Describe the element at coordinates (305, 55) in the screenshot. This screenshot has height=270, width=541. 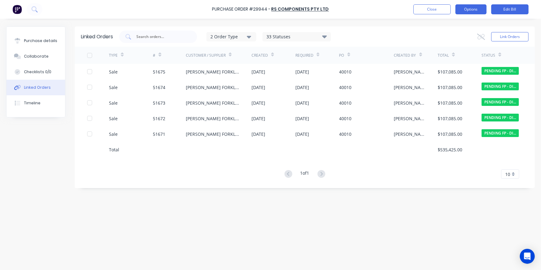
I see `div: Required` at that location.